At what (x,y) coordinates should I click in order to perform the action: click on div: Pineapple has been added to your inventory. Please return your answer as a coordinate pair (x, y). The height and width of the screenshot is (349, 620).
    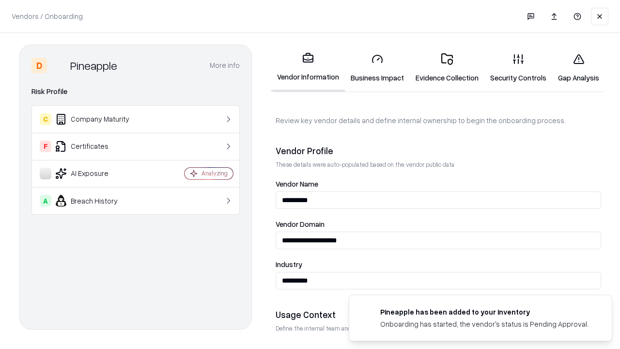
    Looking at the image, I should click on (484, 311).